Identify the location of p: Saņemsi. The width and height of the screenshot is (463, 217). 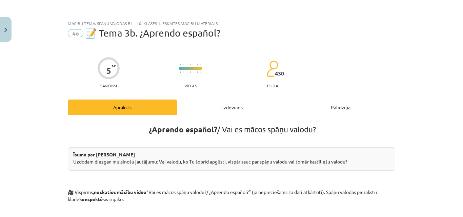
(108, 86).